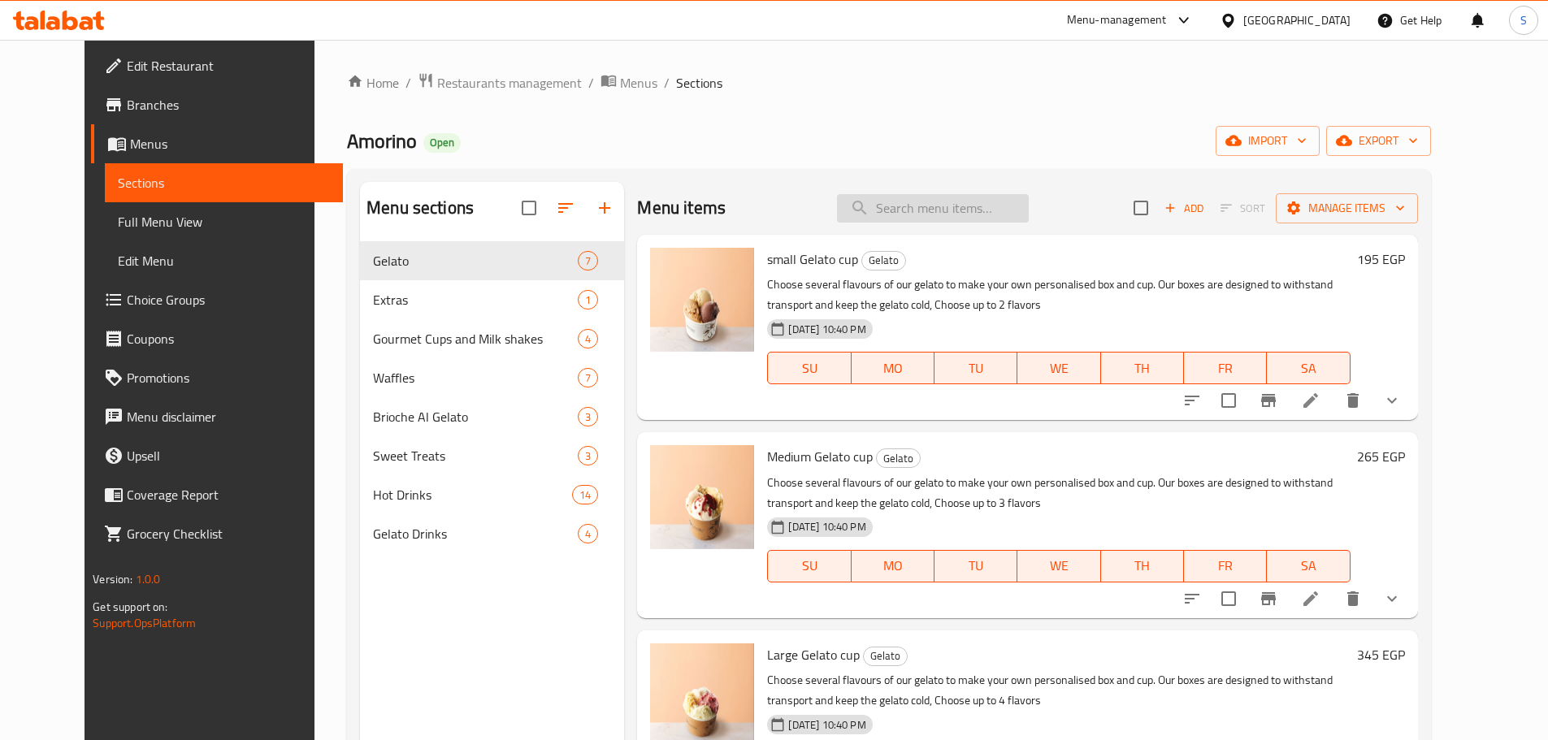  What do you see at coordinates (1226, 368) in the screenshot?
I see `span: FR` at bounding box center [1226, 368].